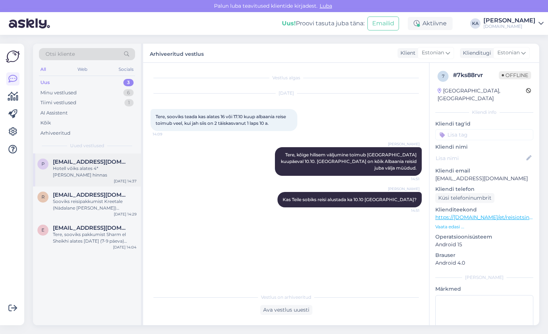  What do you see at coordinates (43, 230) in the screenshot?
I see `span: e` at bounding box center [43, 230].